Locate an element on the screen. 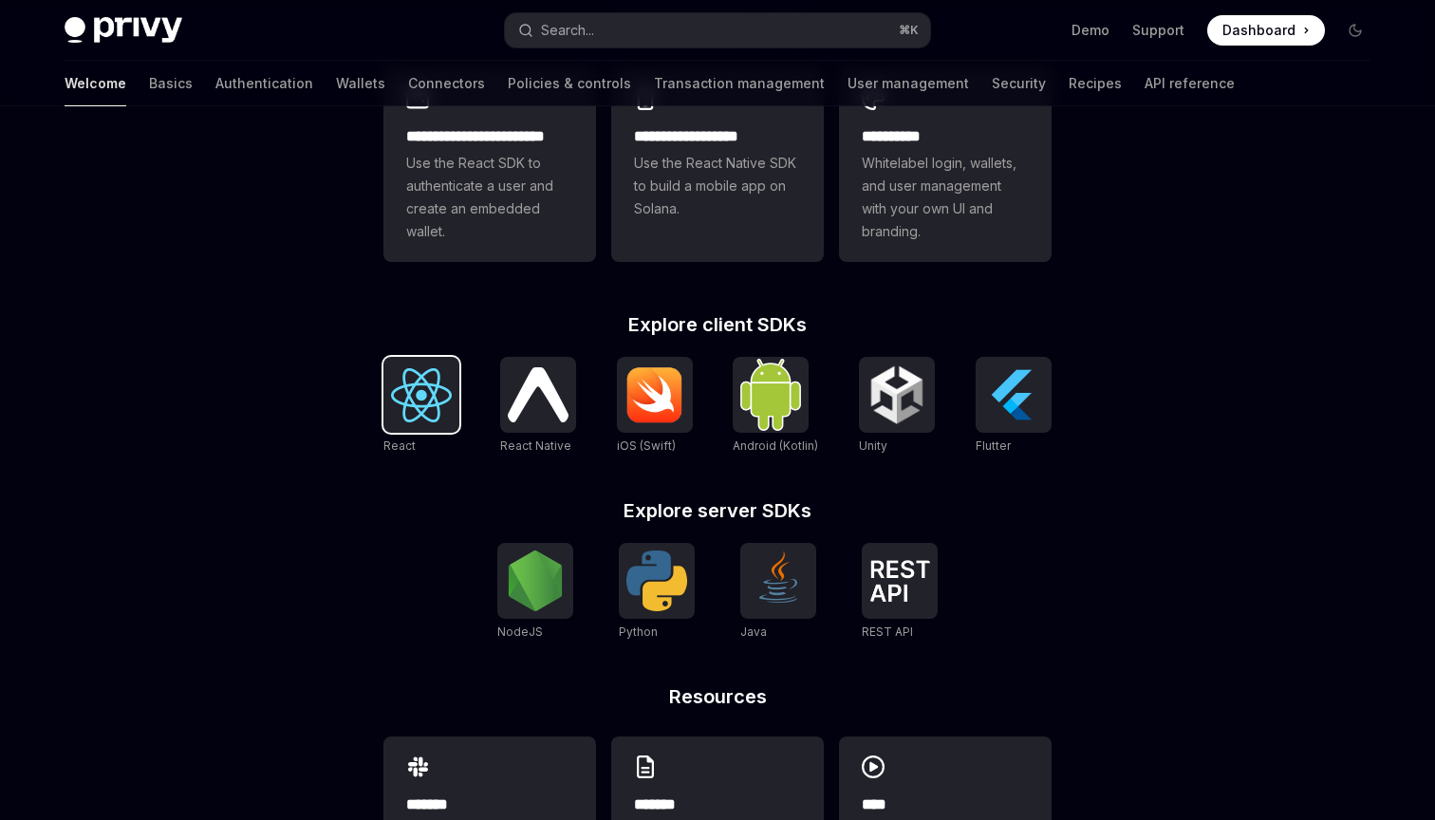 The image size is (1435, 820). span: Use the React Native SDK to build a mobile app on Solana. is located at coordinates (718, 186).